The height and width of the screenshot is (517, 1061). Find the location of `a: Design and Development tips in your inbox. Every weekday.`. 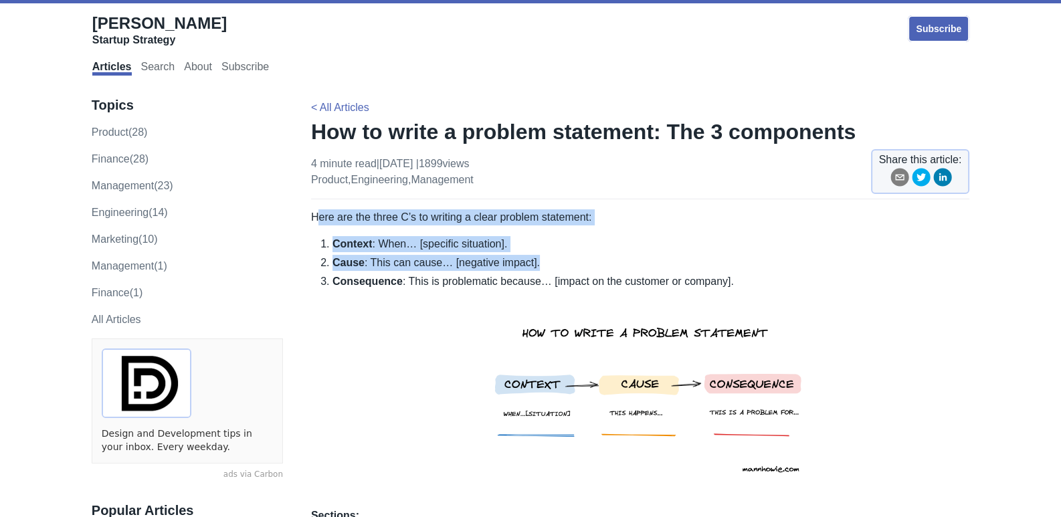

a: Design and Development tips in your inbox. Every weekday. is located at coordinates (187, 440).